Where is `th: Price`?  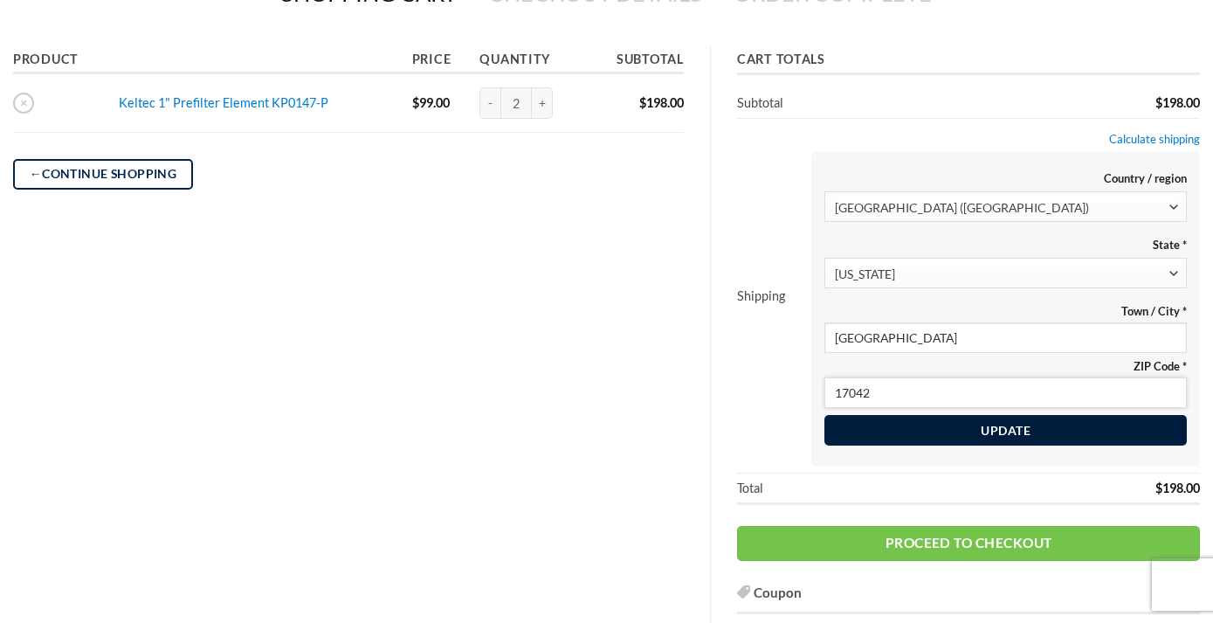 th: Price is located at coordinates (439, 60).